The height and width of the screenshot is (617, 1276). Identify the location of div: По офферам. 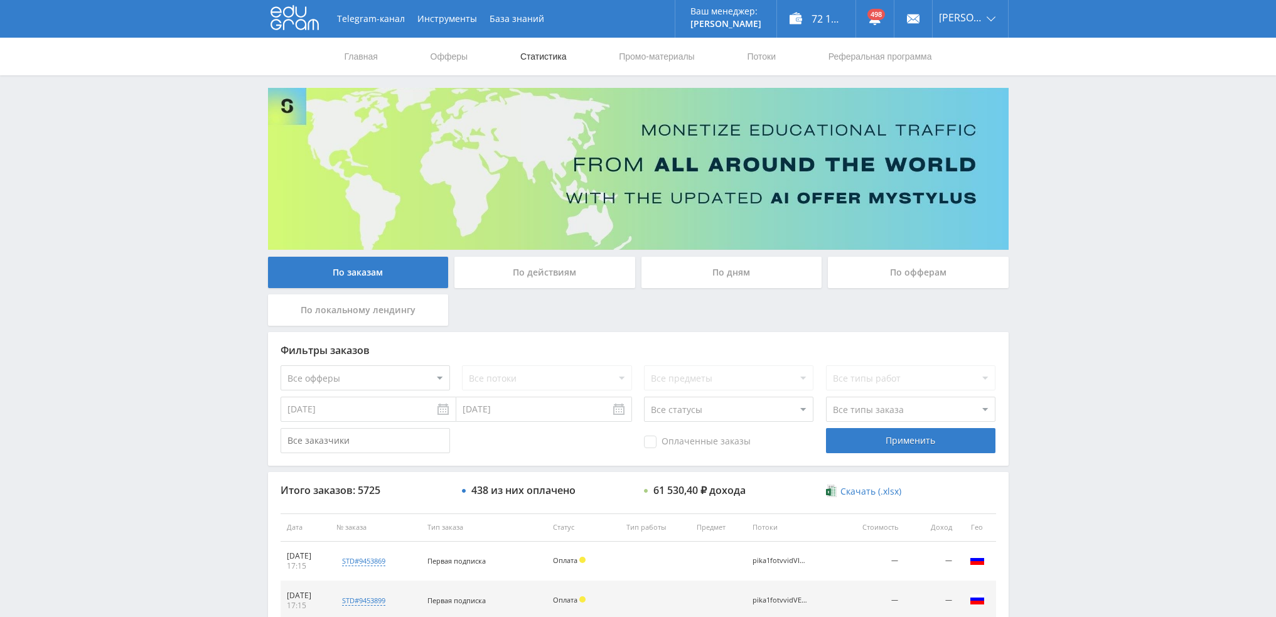
(918, 272).